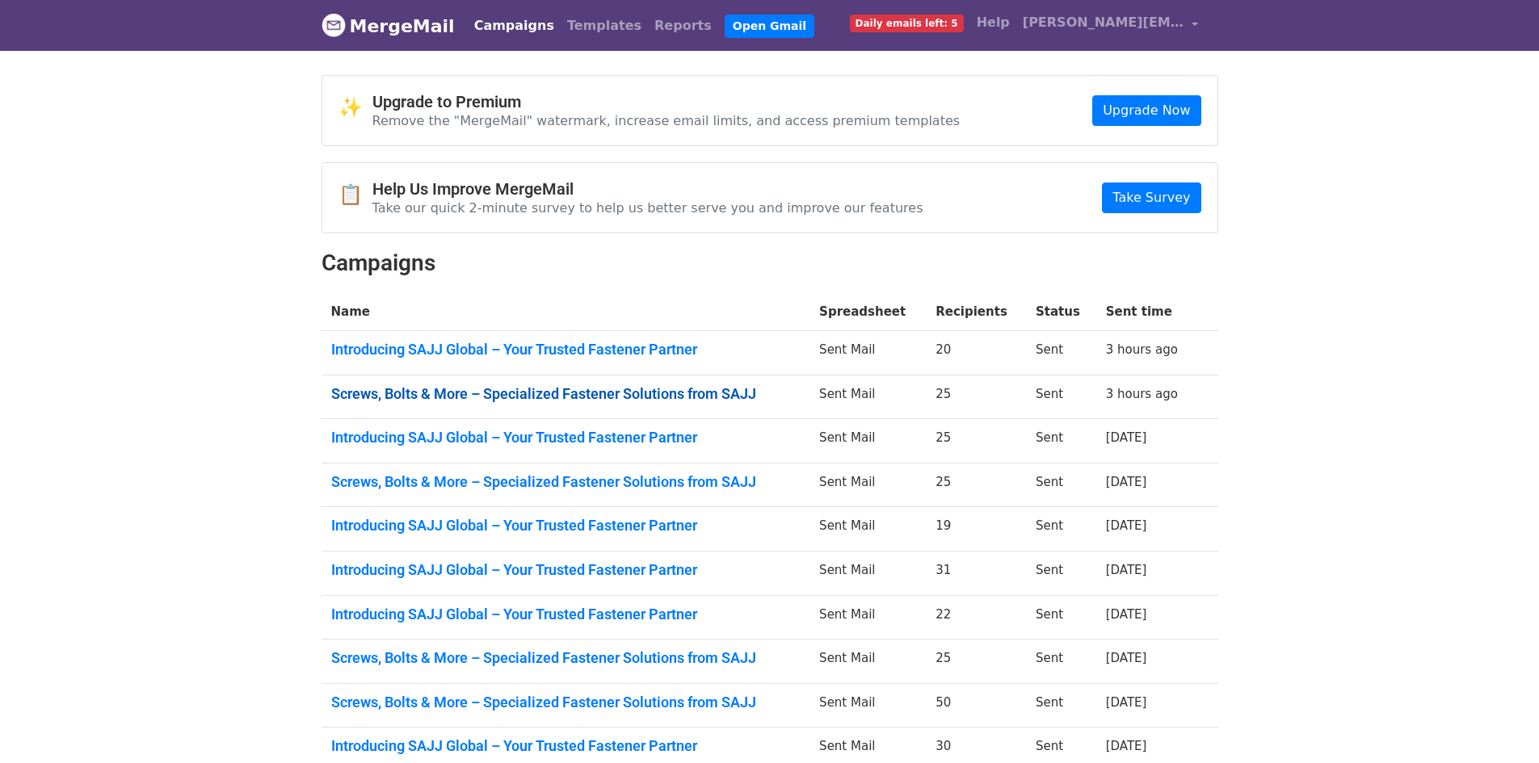 Image resolution: width=1539 pixels, height=763 pixels. What do you see at coordinates (334, 25) in the screenshot?
I see `img: MergeMail logo` at bounding box center [334, 25].